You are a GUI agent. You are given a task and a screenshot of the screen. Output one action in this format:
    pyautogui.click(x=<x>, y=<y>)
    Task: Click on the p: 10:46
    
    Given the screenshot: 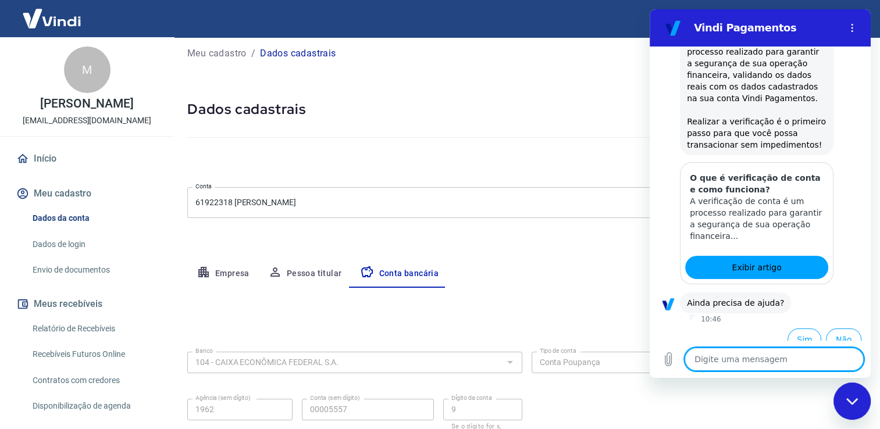 What is the action you would take?
    pyautogui.click(x=61, y=310)
    